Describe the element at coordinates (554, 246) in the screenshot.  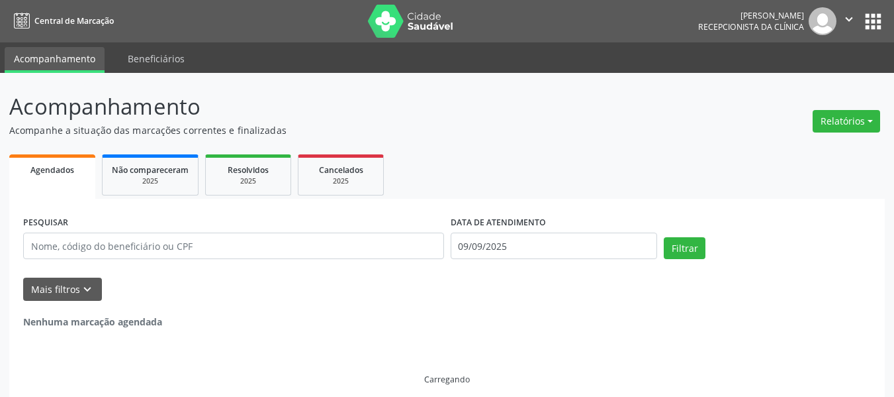
I see `input: Selecione um intervalo` at that location.